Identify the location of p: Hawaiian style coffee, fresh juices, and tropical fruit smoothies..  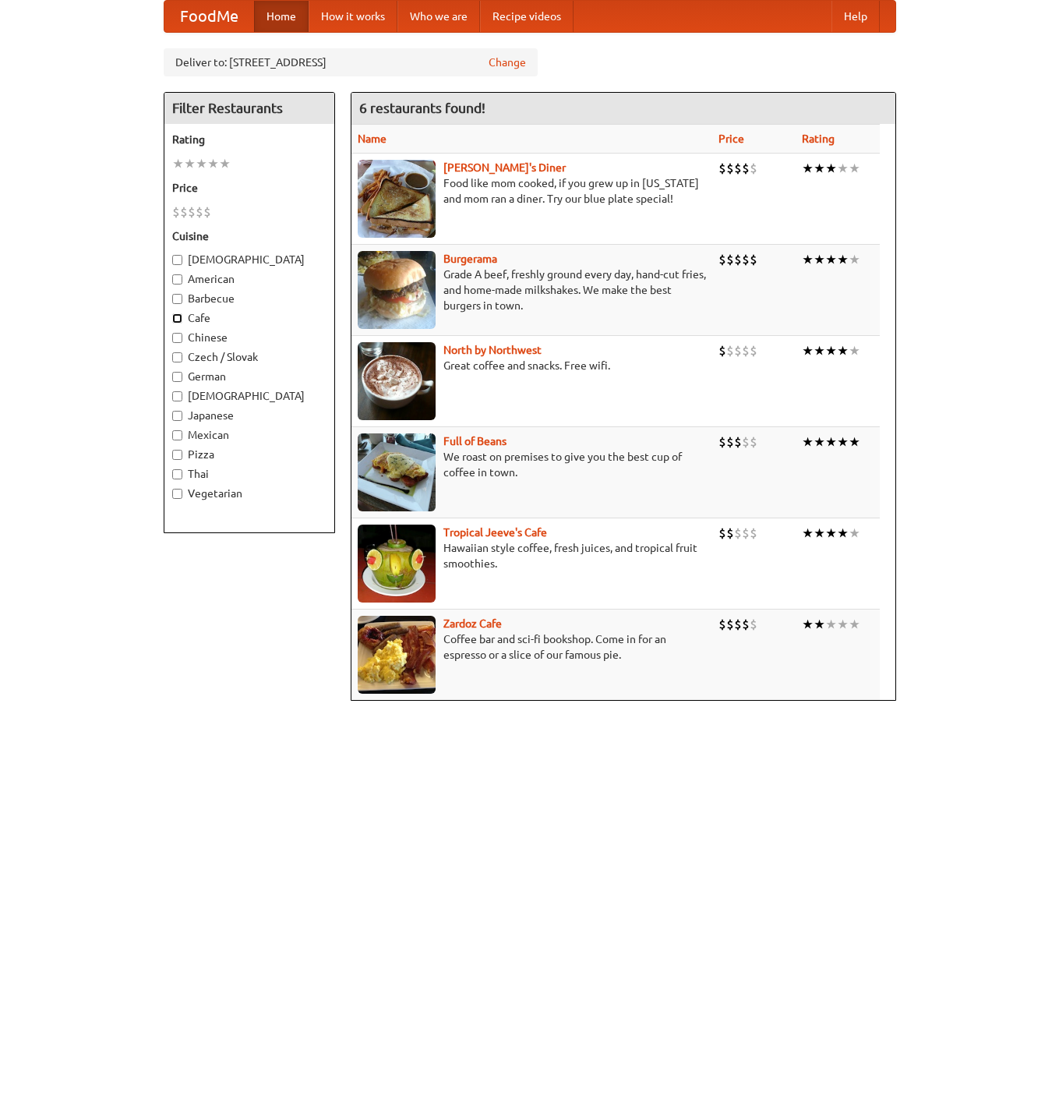
(531, 556).